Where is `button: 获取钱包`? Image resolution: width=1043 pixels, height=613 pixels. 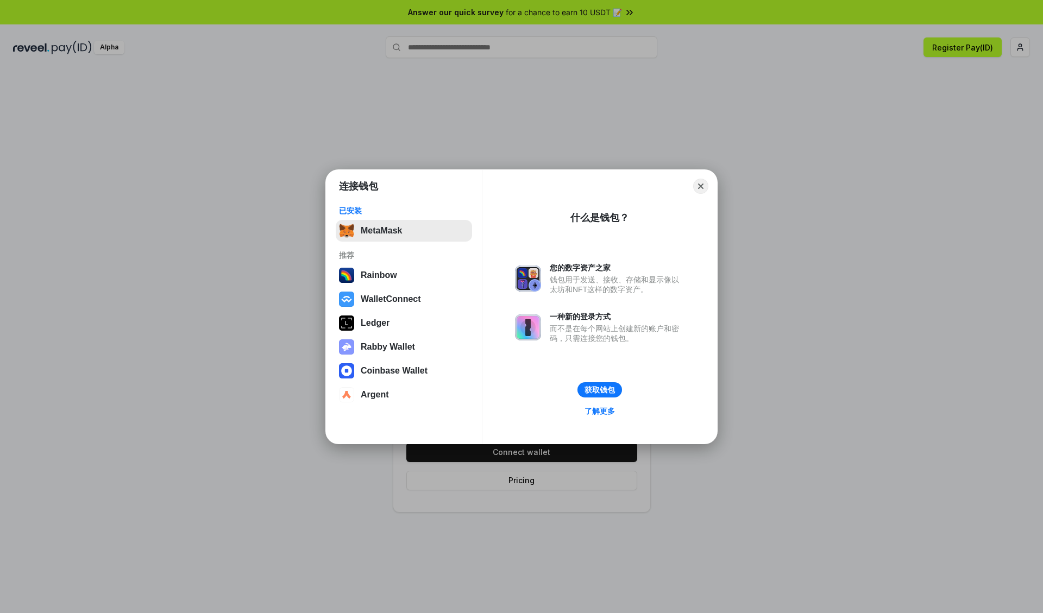 button: 获取钱包 is located at coordinates (599, 390).